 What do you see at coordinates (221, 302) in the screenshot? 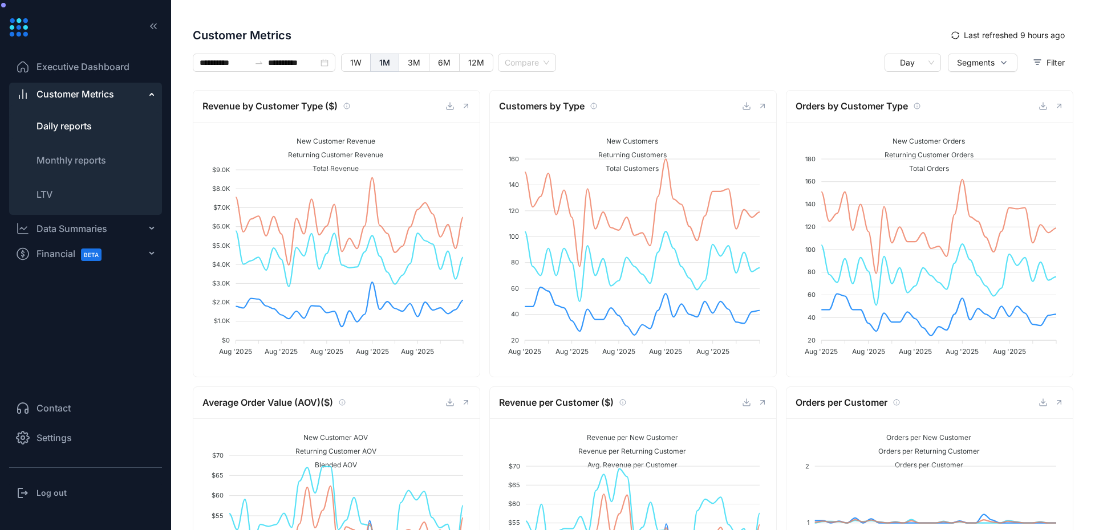
I see `tspan: $2.0K` at bounding box center [221, 302].